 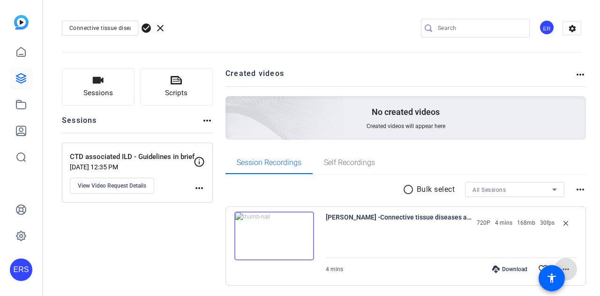 What do you see at coordinates (349, 163) in the screenshot?
I see `span: Self Recordings` at bounding box center [349, 163].